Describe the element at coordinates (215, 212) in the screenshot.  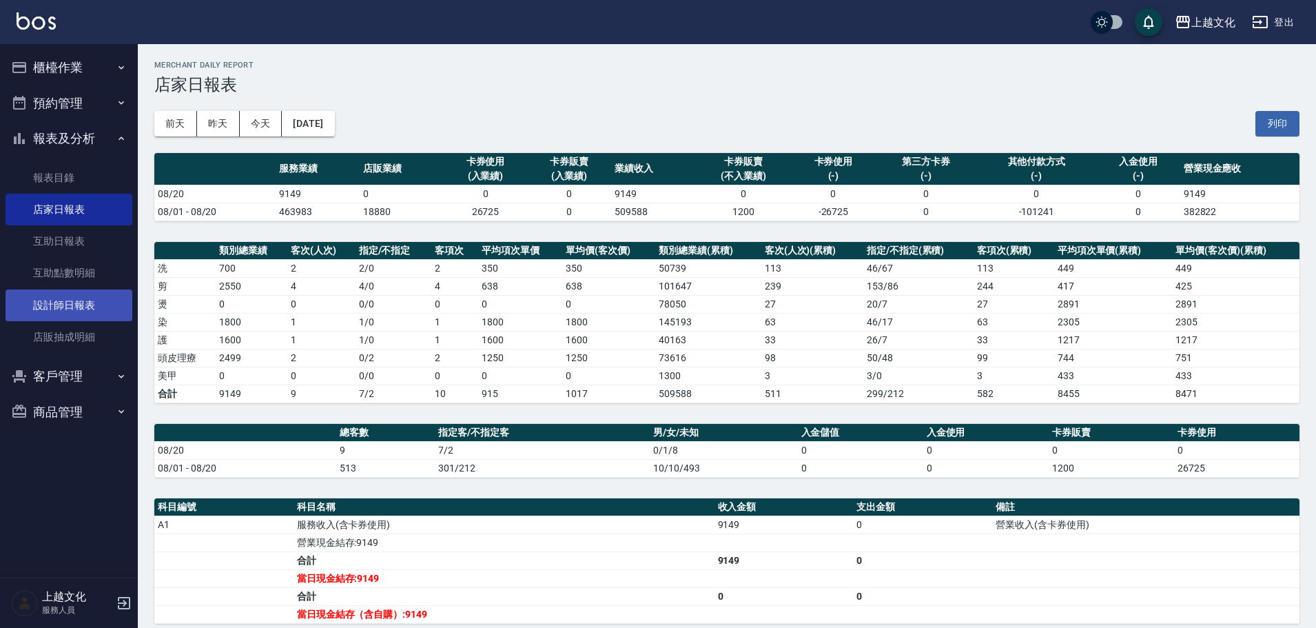
I see `td: 08/01 - 08/20` at that location.